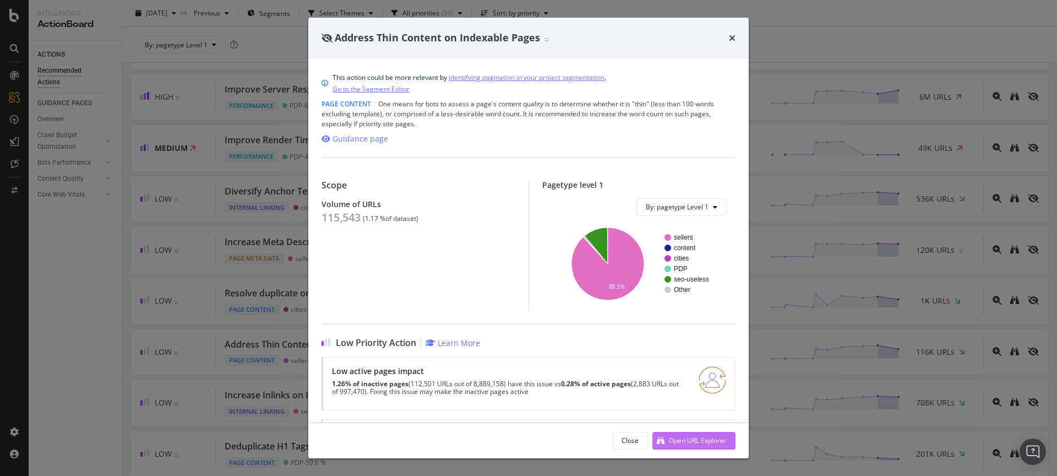  Describe the element at coordinates (637, 263) in the screenshot. I see `div: A chart.` at that location.